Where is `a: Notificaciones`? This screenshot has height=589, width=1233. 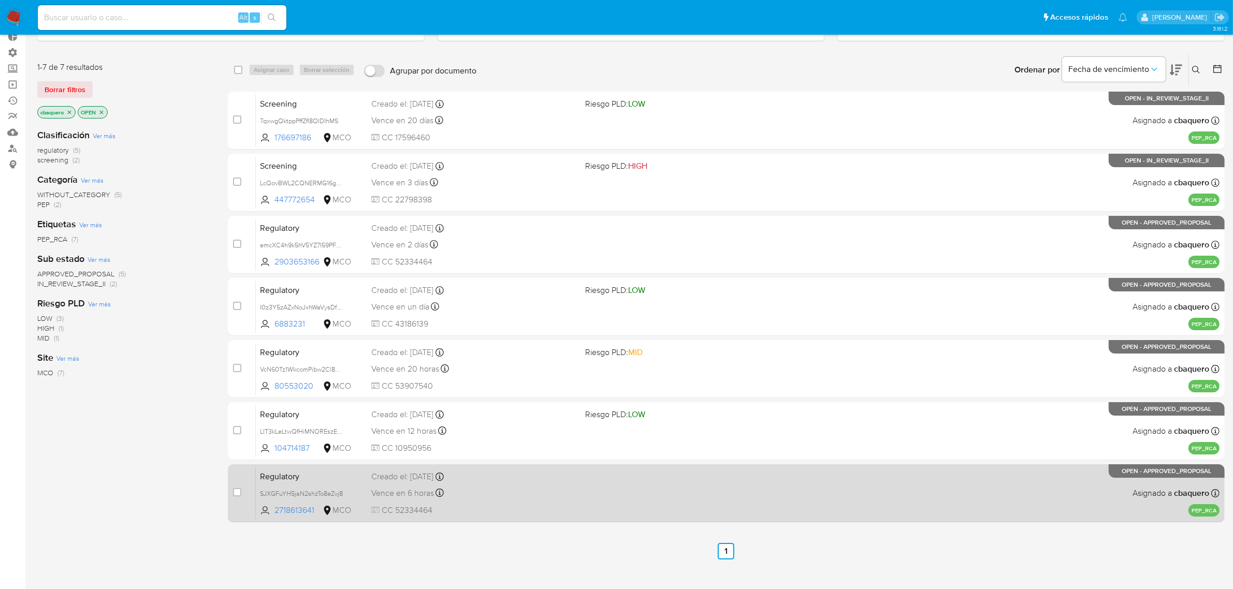 a: Notificaciones is located at coordinates (1123, 17).